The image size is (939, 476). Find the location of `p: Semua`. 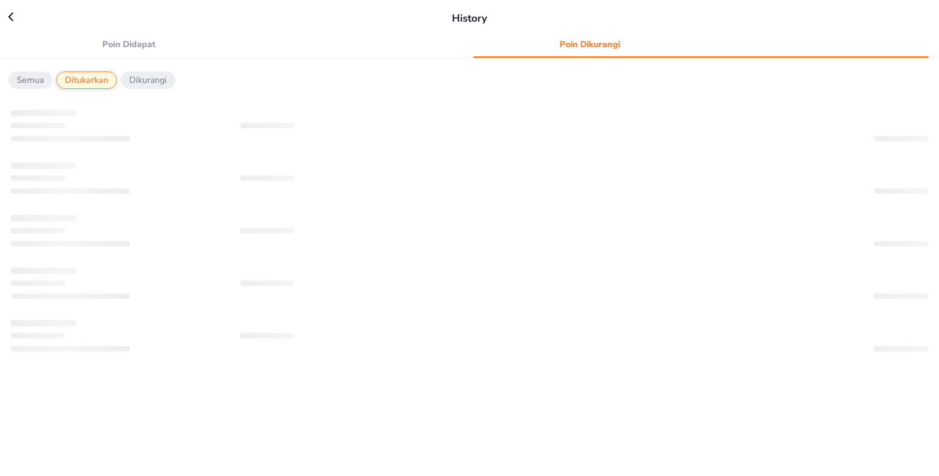

p: Semua is located at coordinates (30, 80).